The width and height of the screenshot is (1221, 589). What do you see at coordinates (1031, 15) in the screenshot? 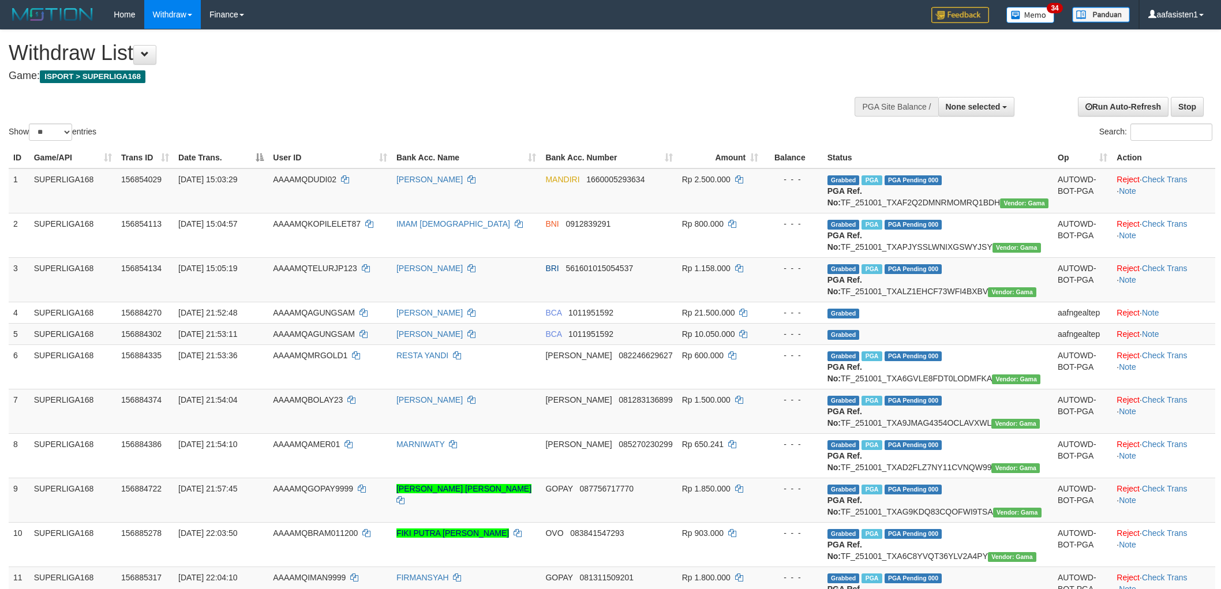
I see `img: Button%20Memo.svg` at bounding box center [1031, 15].